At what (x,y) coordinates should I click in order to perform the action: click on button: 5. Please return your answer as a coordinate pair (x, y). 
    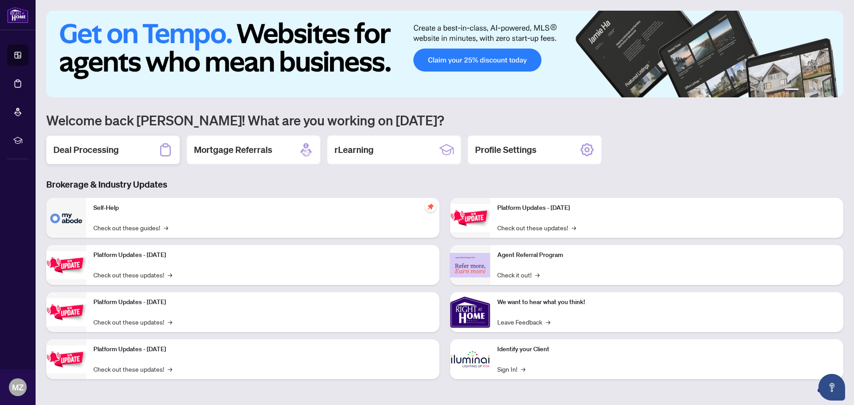
    Looking at the image, I should click on (826, 90).